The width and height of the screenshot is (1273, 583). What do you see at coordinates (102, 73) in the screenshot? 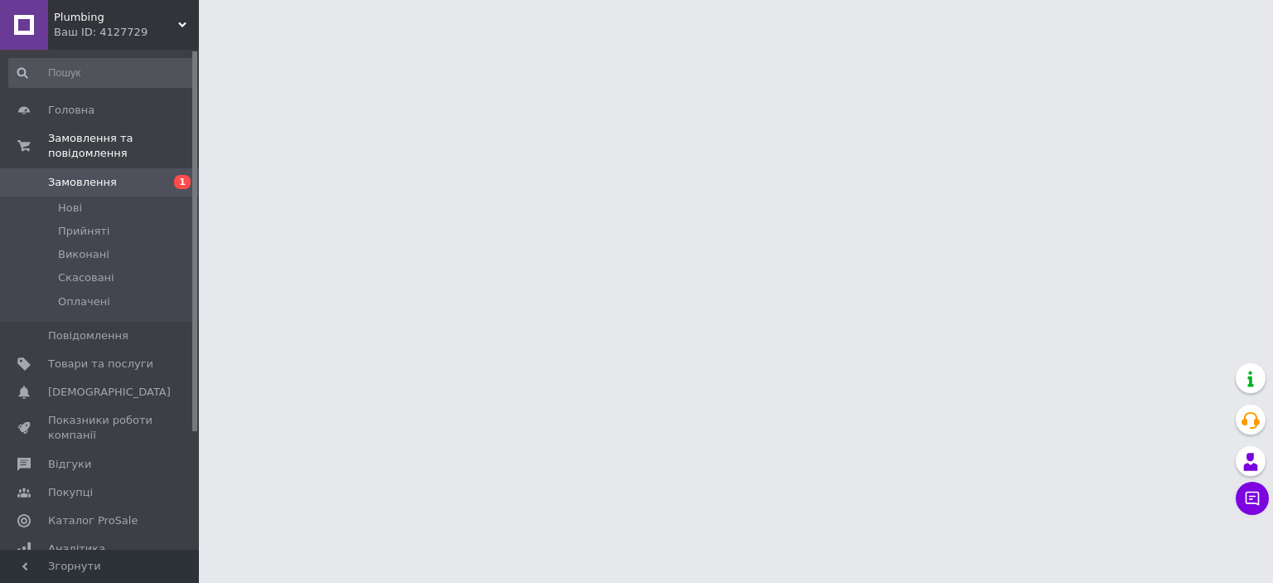
I see `input: Пошук` at bounding box center [102, 73].